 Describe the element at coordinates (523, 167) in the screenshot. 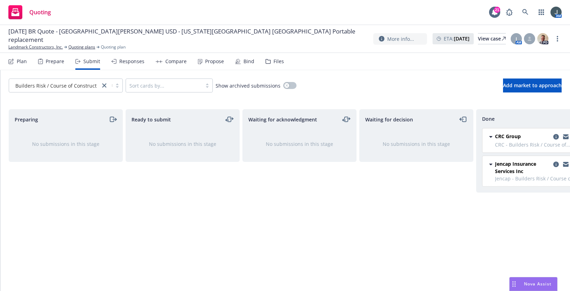

I see `span: Jencap Insurance Services Inc` at that location.